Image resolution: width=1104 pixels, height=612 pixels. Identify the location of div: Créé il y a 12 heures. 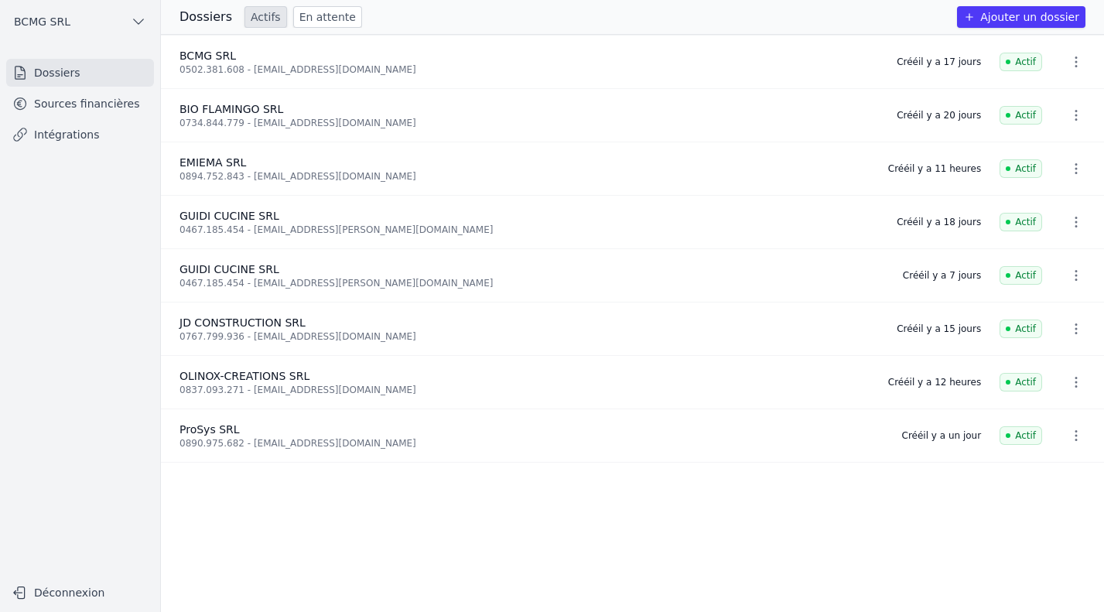
(935, 382).